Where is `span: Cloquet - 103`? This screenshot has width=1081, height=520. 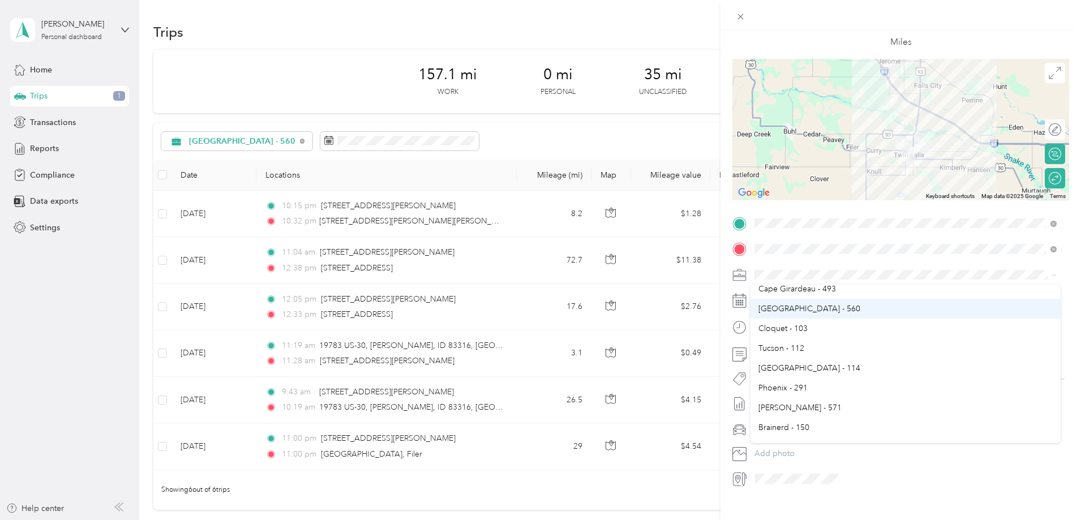 span: Cloquet - 103 is located at coordinates (783, 328).